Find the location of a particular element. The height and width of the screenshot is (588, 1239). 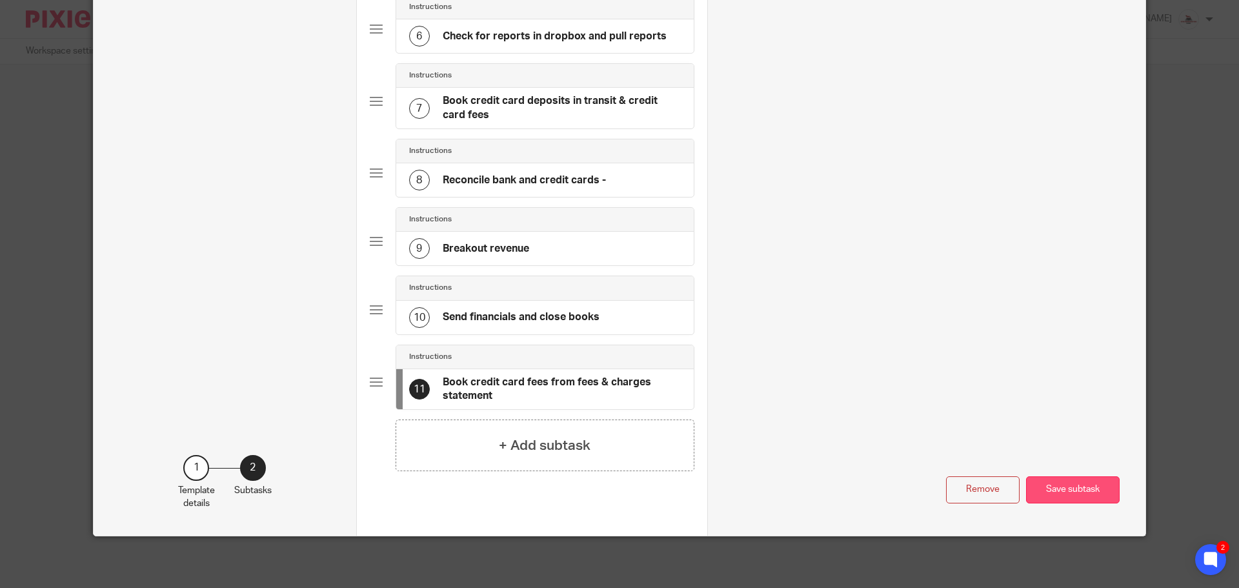

h4: + Add subtask is located at coordinates (544, 445).